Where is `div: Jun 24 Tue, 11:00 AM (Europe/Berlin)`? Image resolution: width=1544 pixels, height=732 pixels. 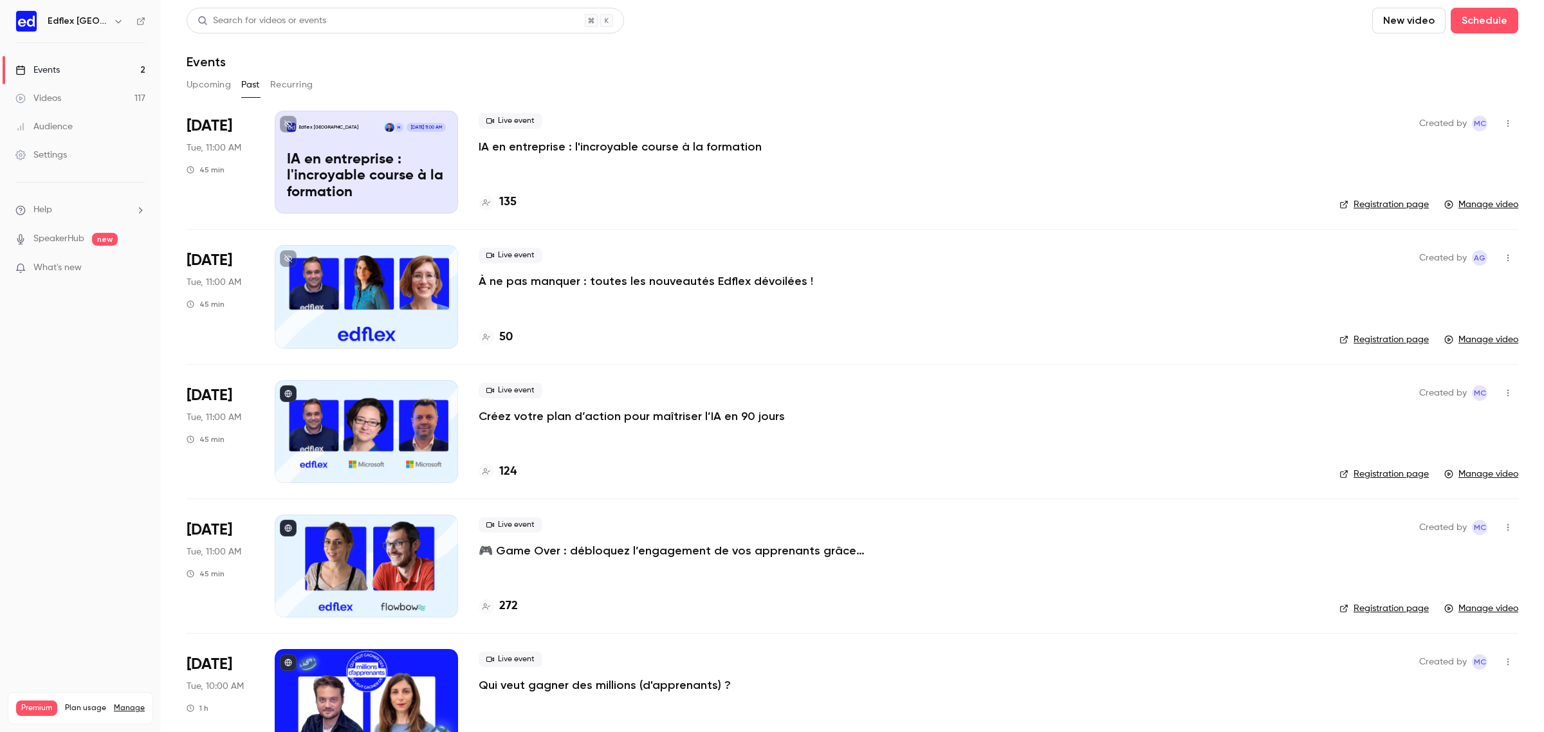 div: Jun 24 Tue, 11:00 AM (Europe/Berlin) is located at coordinates (220, 162).